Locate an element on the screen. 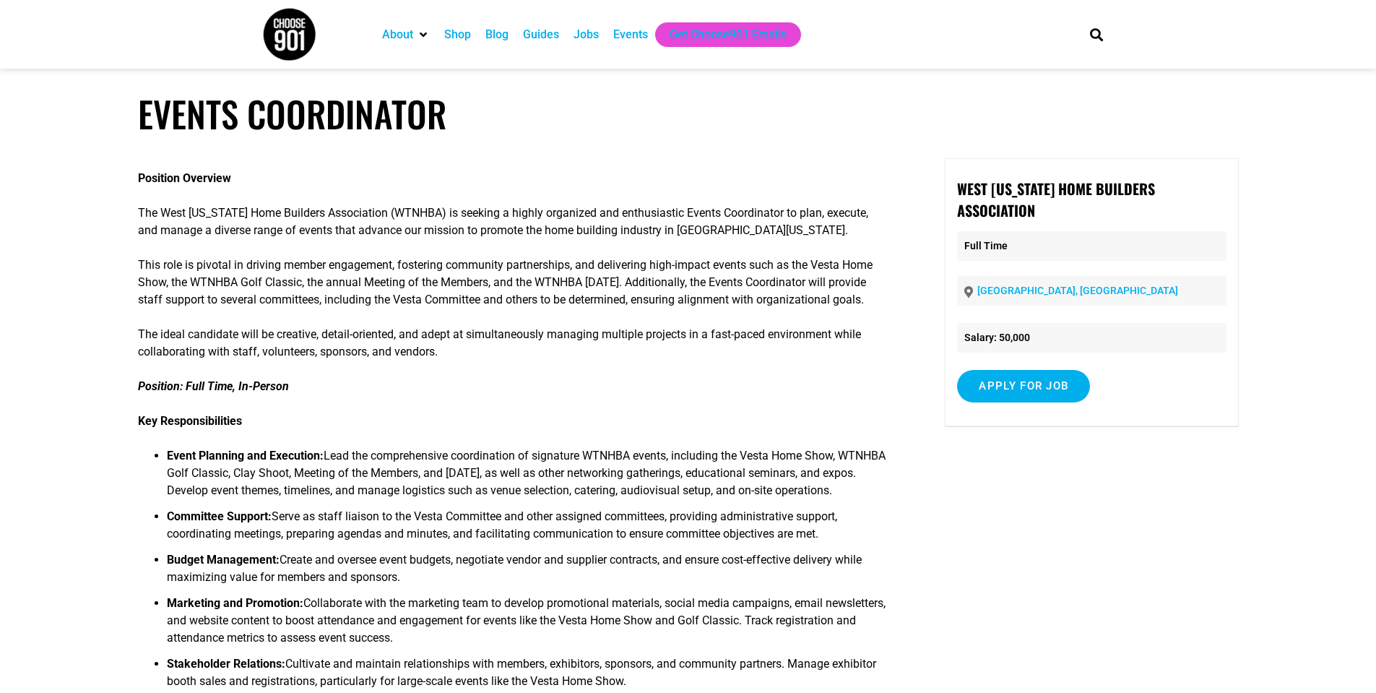 This screenshot has height=693, width=1376. li: Serve as staff liaison to the Vesta Committee and other assigned committees, providing administra... is located at coordinates (529, 529).